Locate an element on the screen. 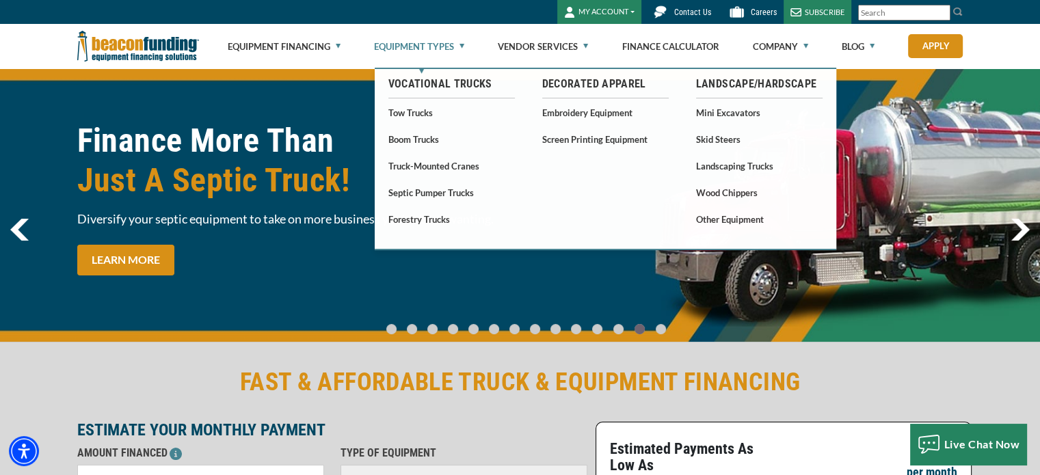 The height and width of the screenshot is (475, 1040). p: ESTIMATE YOUR MONTHLY PAYMENT is located at coordinates (332, 430).